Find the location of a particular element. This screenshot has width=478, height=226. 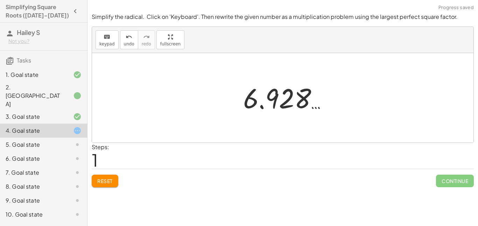

span: Tasks is located at coordinates (24, 60).